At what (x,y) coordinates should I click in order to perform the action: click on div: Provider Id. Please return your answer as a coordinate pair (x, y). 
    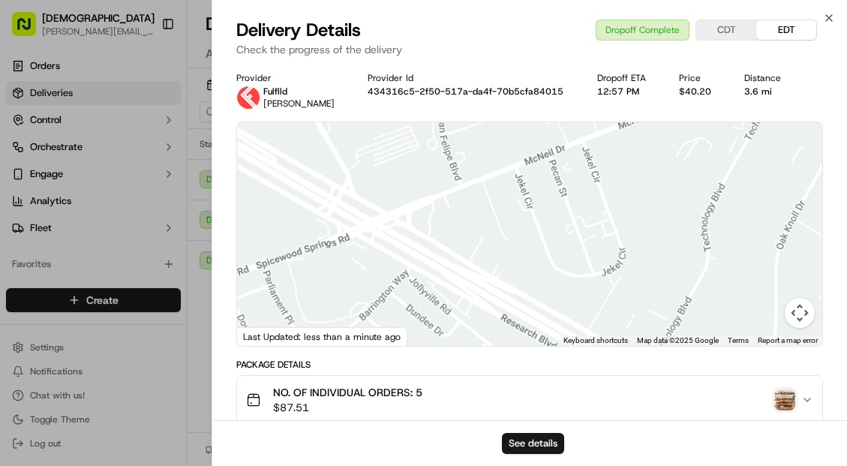
    Looking at the image, I should click on (470, 78).